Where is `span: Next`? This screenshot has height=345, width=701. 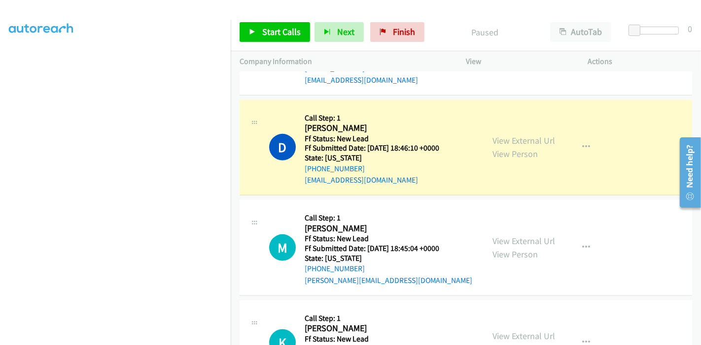
span: Next is located at coordinates (345, 32).